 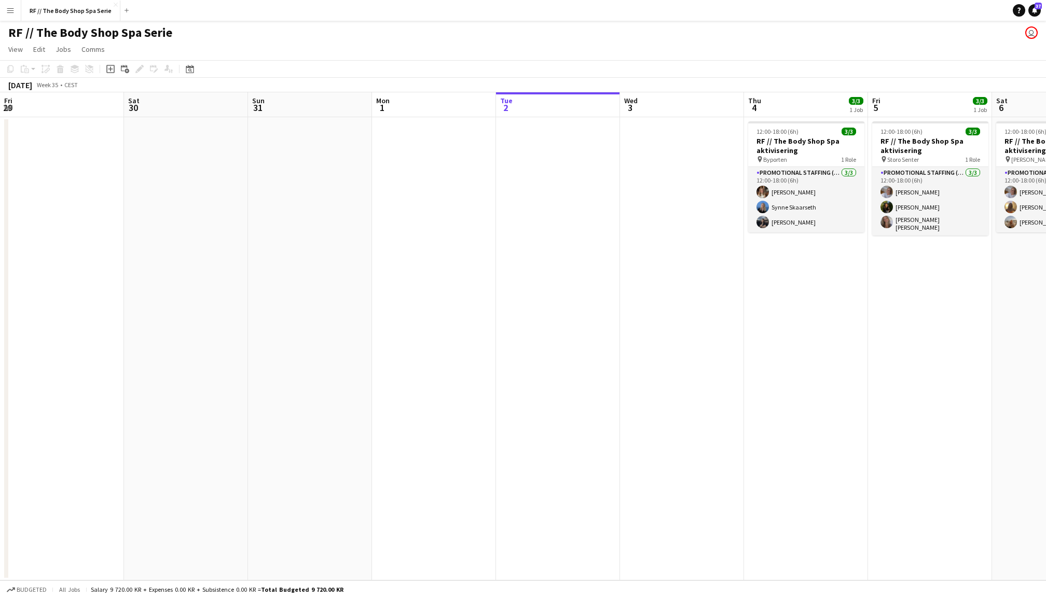 I want to click on span: 30, so click(x=133, y=107).